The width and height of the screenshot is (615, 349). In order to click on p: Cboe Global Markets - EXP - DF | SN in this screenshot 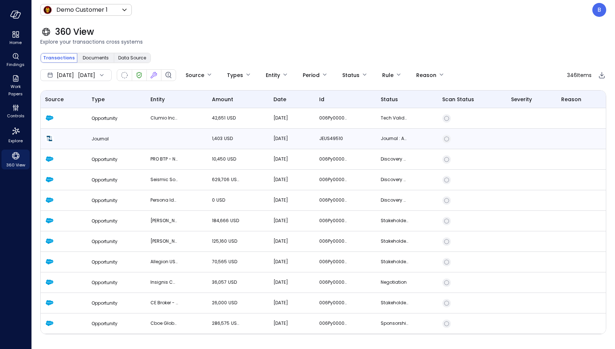, I will do `click(164, 323)`.